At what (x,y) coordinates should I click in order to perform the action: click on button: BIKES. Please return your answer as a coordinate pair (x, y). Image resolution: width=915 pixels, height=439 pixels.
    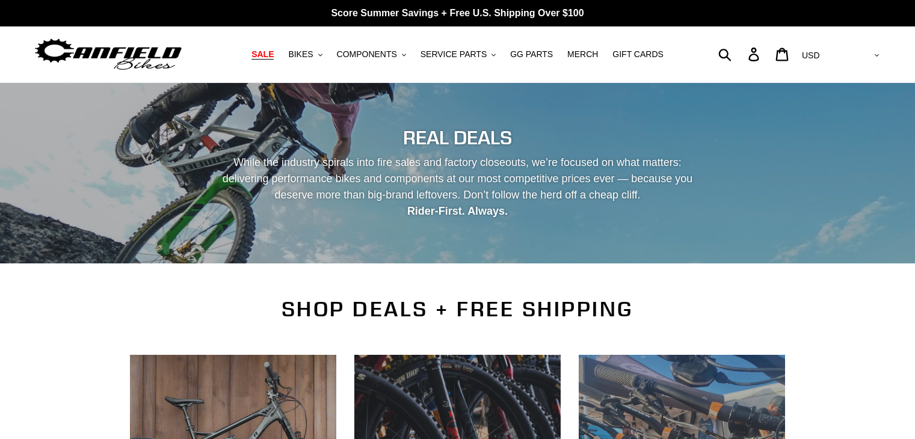
    Looking at the image, I should click on (305, 54).